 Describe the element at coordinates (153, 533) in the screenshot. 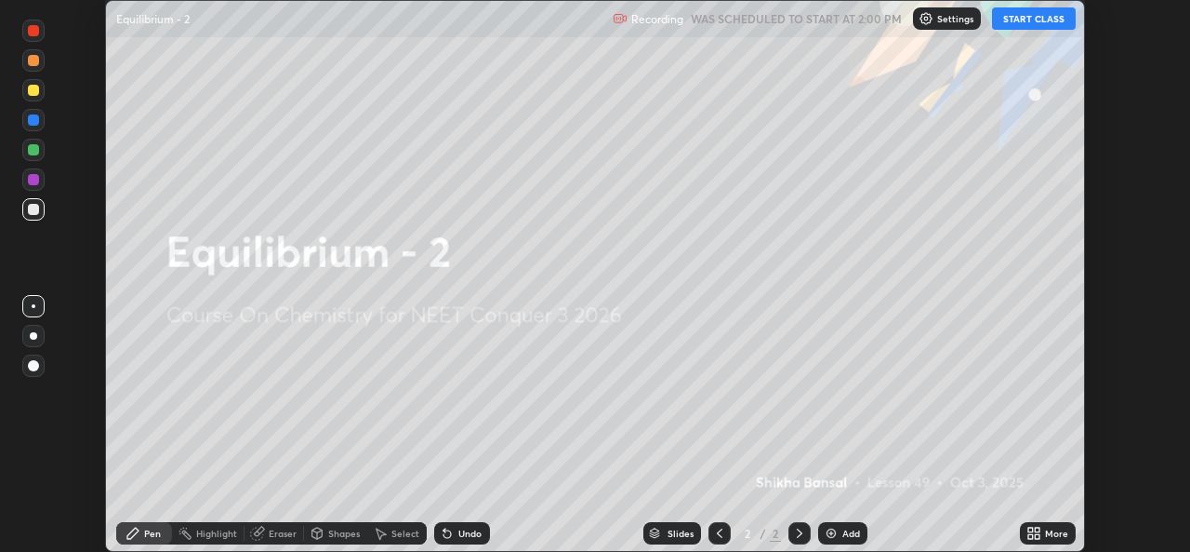

I see `div: Pen` at that location.